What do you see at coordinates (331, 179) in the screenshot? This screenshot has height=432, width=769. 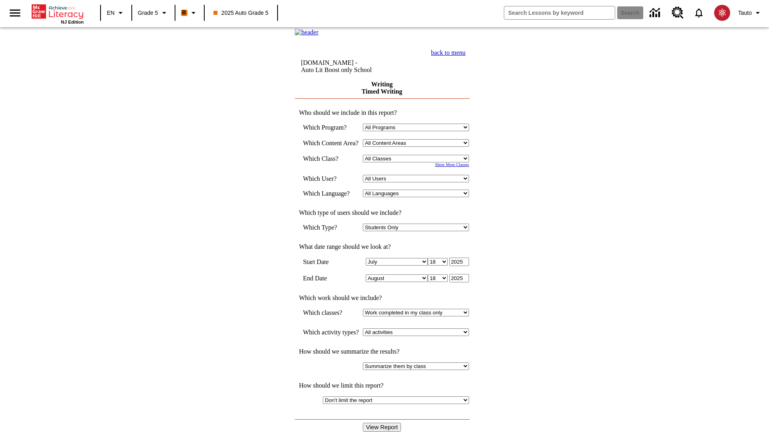 I see `td: Which User?` at bounding box center [331, 179].